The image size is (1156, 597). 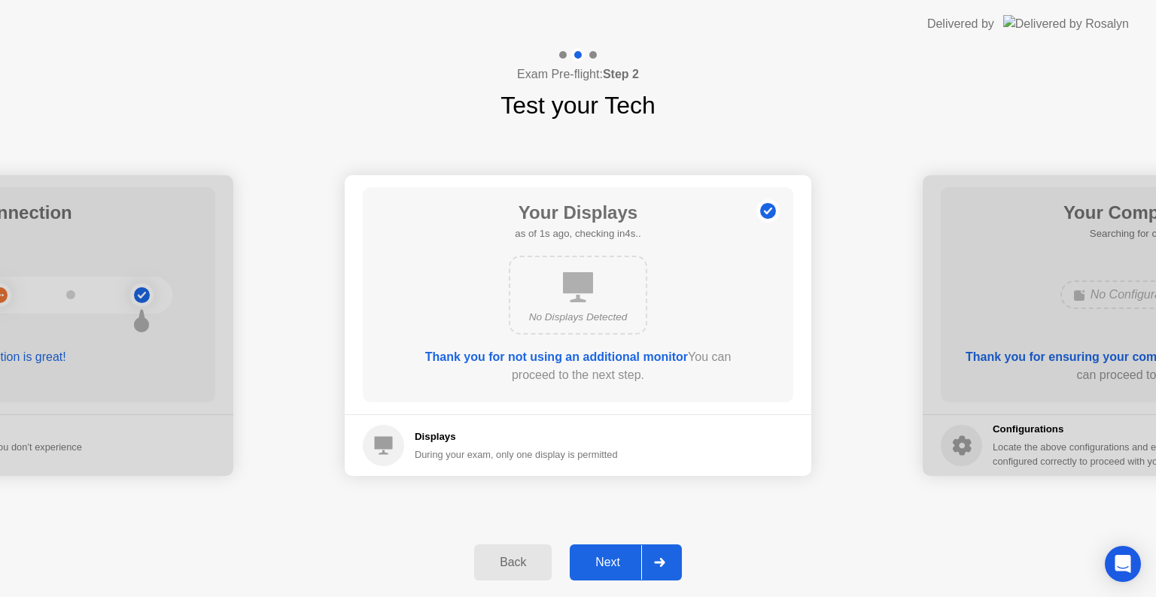 I want to click on img: Delivered by Rosalyn, so click(x=1065, y=23).